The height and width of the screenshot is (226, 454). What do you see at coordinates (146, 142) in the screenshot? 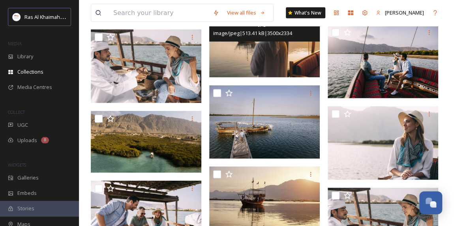
I see `img: Al Rams - Suwaidi Pearl farm.PNG` at bounding box center [146, 142].